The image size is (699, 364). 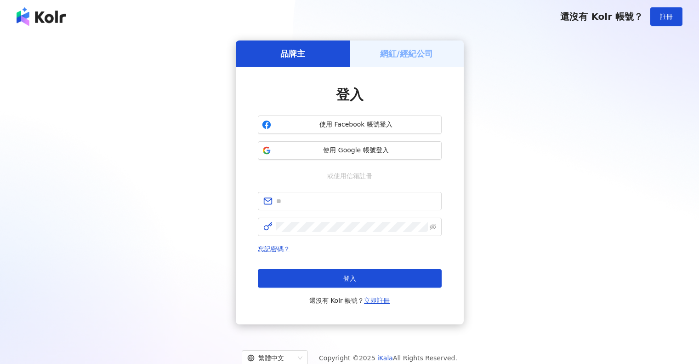 I want to click on img: logo, so click(x=41, y=17).